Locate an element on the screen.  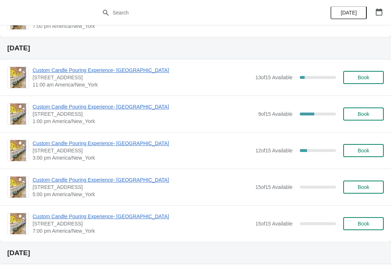
span: 5:00 pm America/New_York is located at coordinates (142, 194).